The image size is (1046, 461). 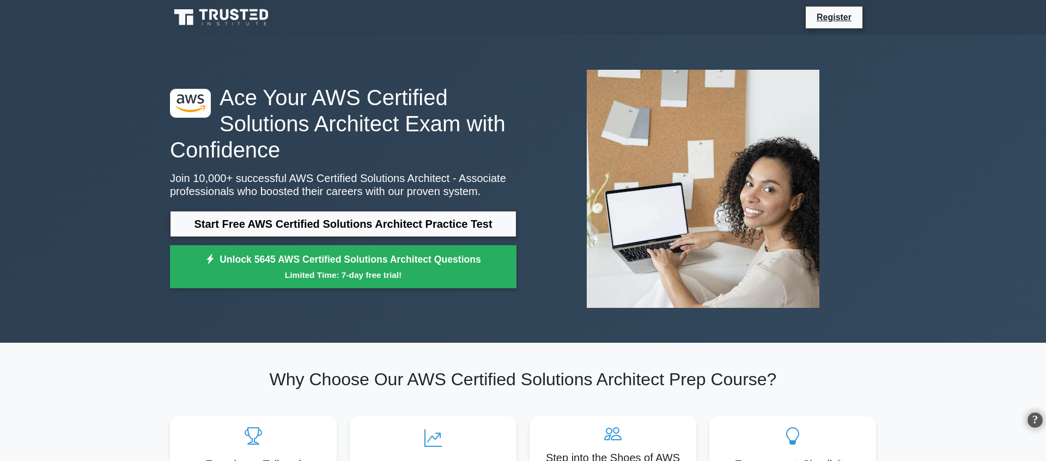 What do you see at coordinates (343, 185) in the screenshot?
I see `p: Join 10,000+ successful AWS Certified Solutions Architect - Associate professionals who boosted t...` at bounding box center [343, 185].